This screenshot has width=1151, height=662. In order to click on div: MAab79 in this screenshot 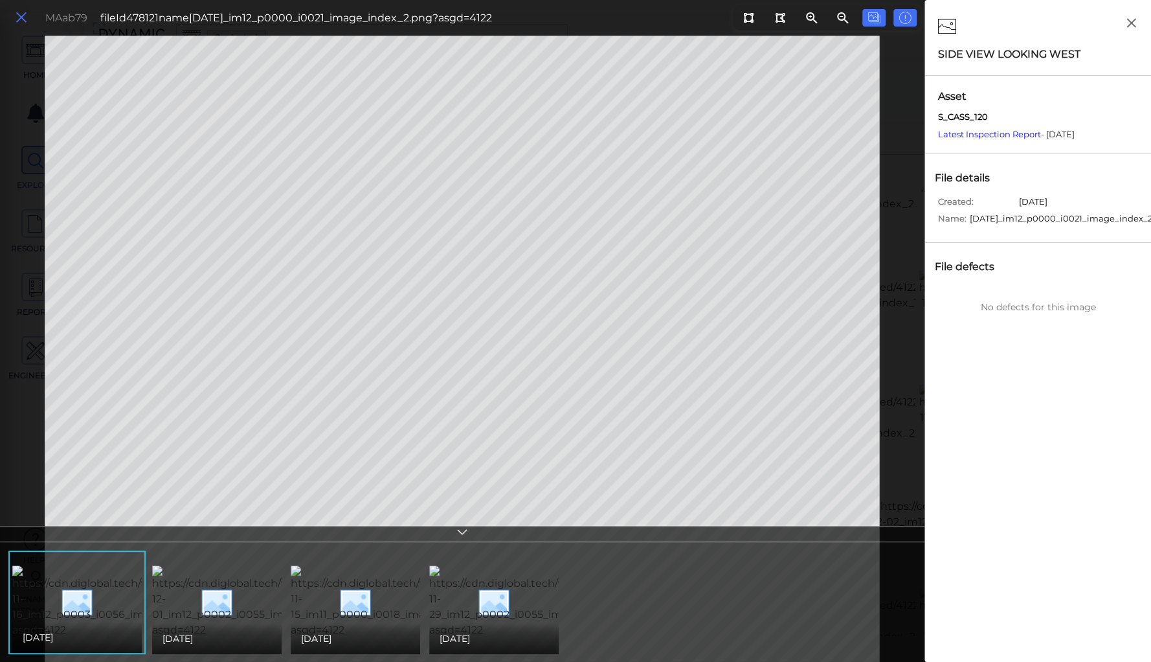, I will do `click(66, 18)`.